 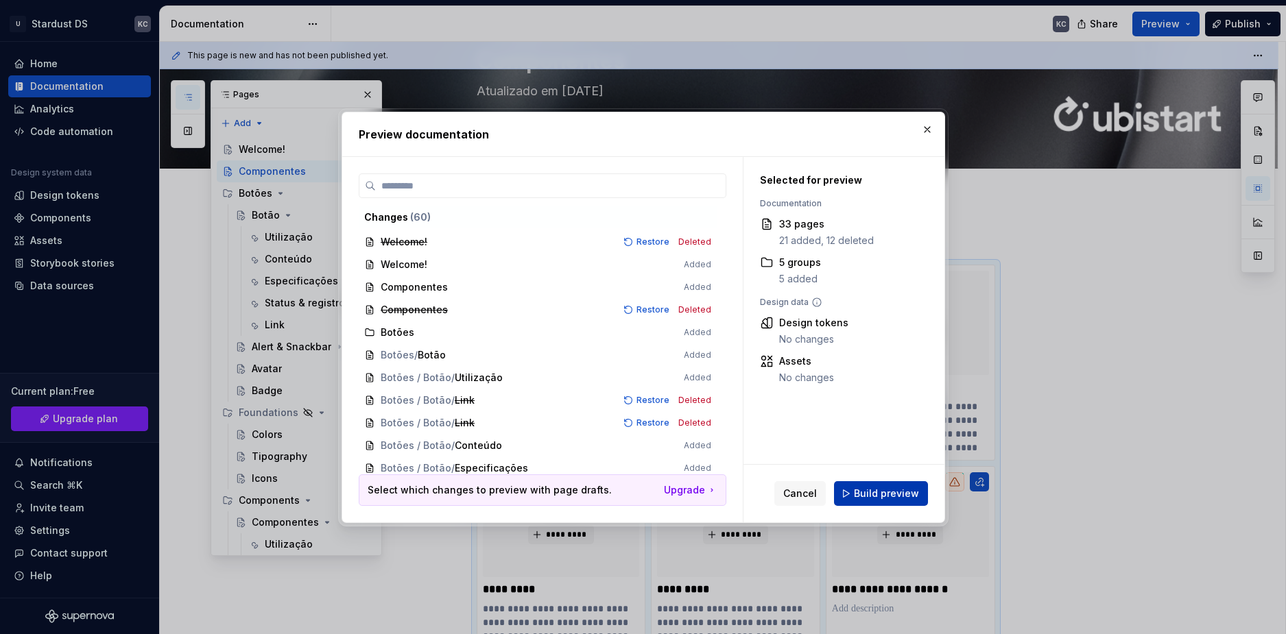 I want to click on p: Select which changes to preview with page drafts., so click(x=490, y=490).